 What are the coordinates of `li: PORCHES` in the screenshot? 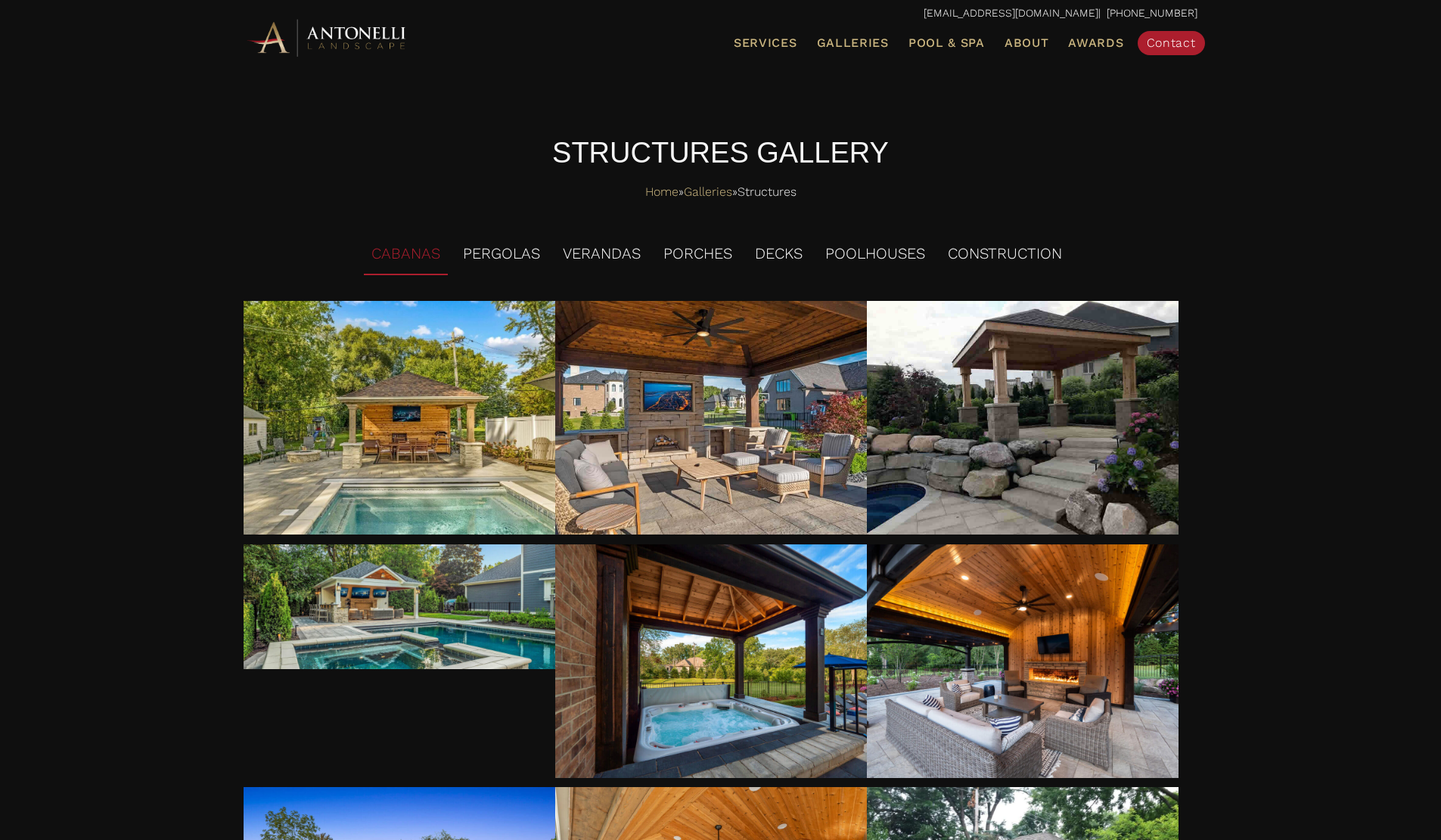 It's located at (698, 254).